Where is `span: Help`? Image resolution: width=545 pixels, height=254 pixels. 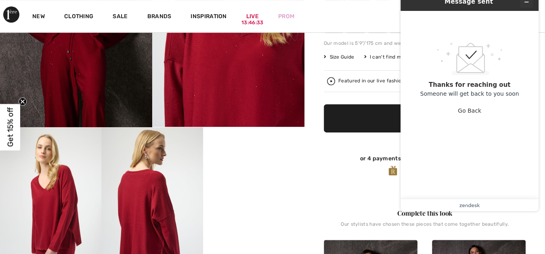 span: Help is located at coordinates (26, 9).